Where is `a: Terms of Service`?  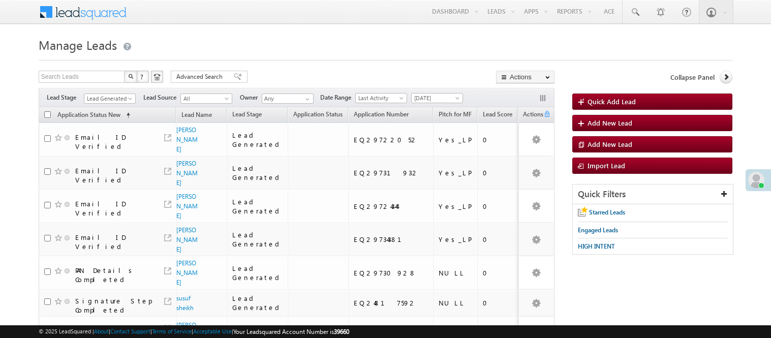
a: Terms of Service is located at coordinates (172, 331).